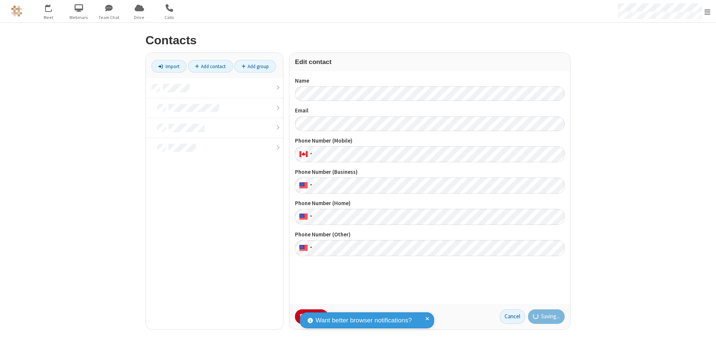 The width and height of the screenshot is (716, 341). I want to click on span: Webinars, so click(79, 18).